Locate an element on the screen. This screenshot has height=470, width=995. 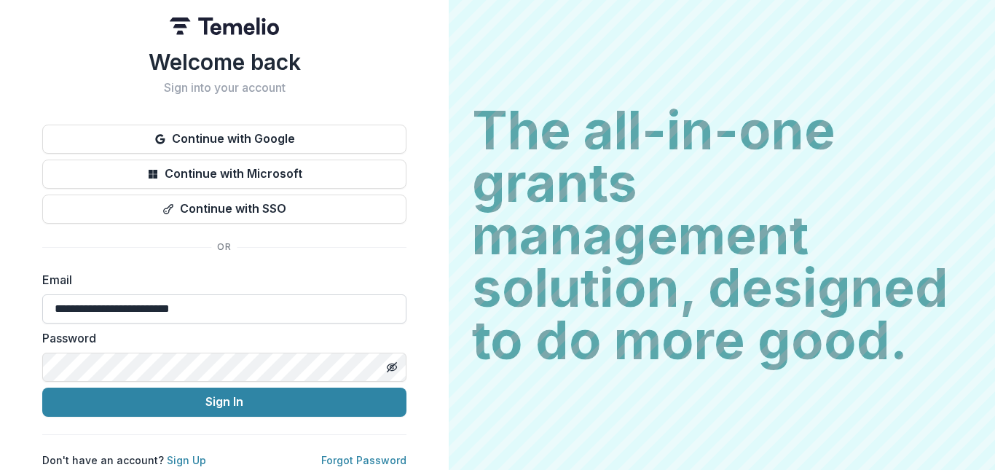
button: Continue with Google is located at coordinates (224, 139).